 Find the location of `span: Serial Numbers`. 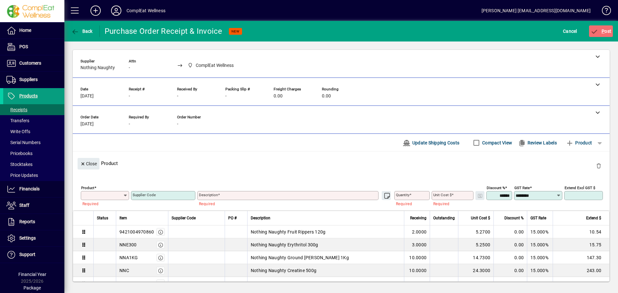

span: Serial Numbers is located at coordinates (24, 143).